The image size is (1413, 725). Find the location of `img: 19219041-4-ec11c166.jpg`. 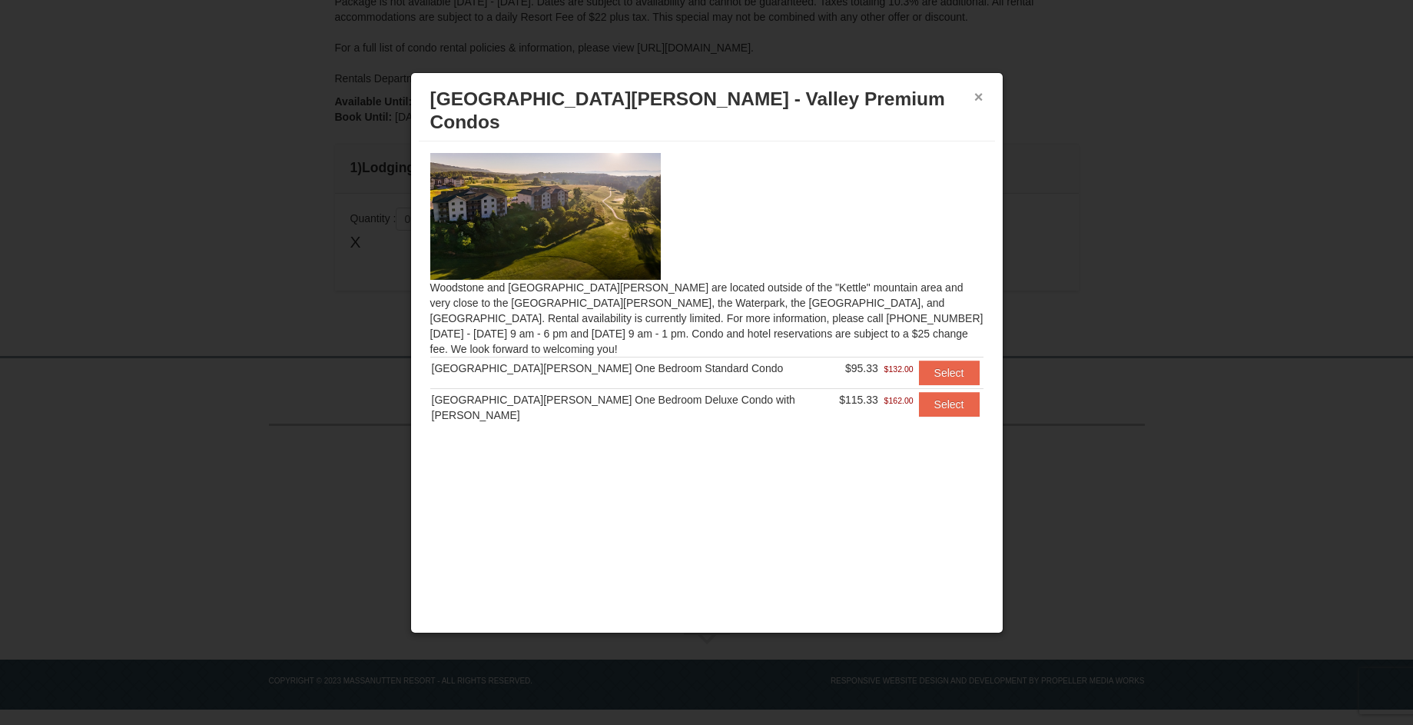

img: 19219041-4-ec11c166.jpg is located at coordinates (546, 216).